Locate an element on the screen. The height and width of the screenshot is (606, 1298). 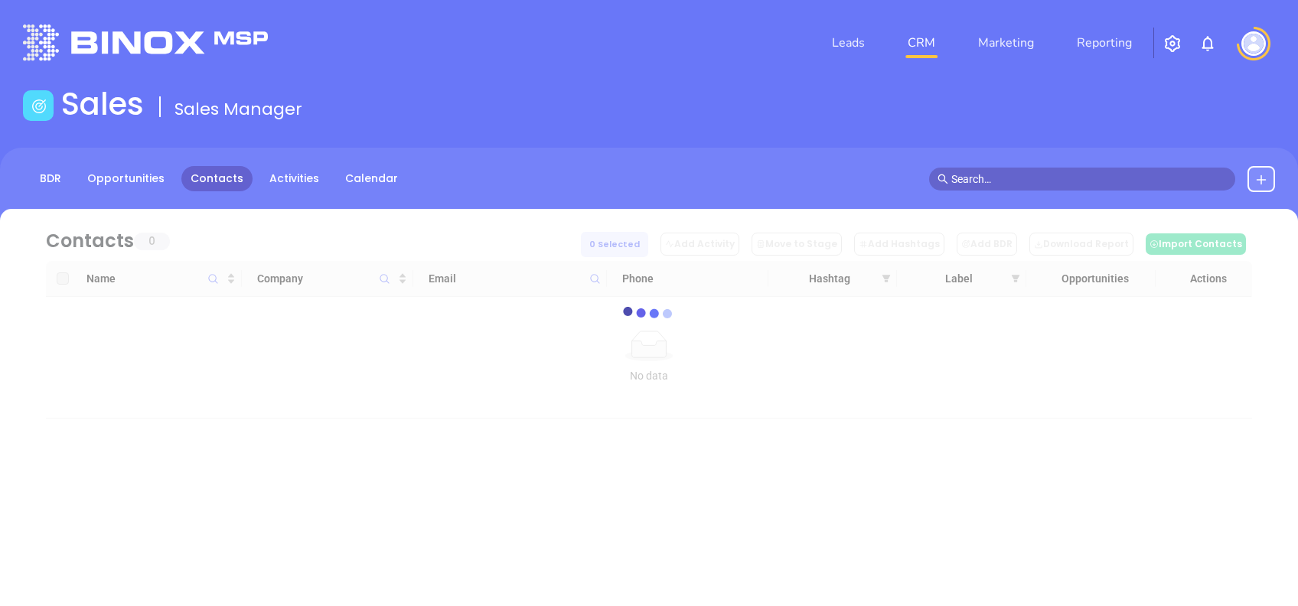
h1: Sales is located at coordinates (103, 104).